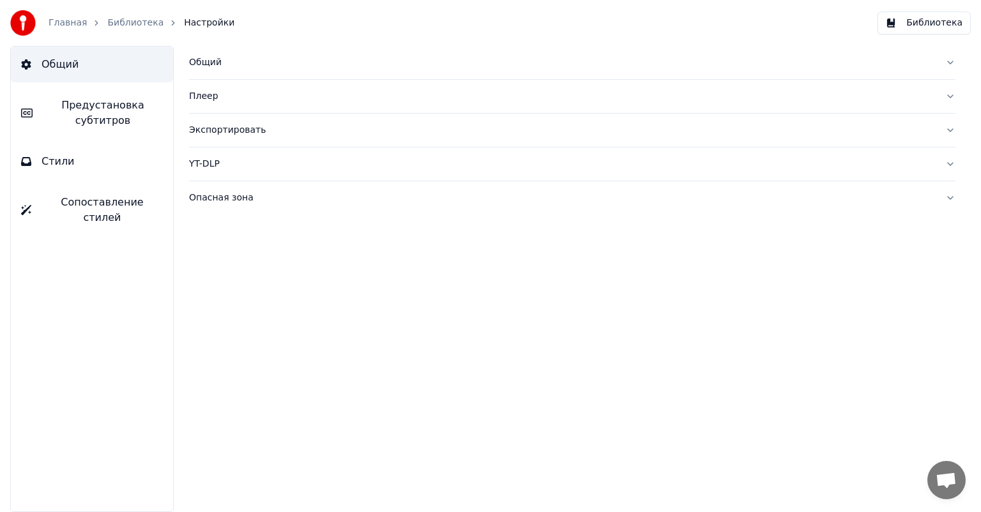  Describe the element at coordinates (23, 23) in the screenshot. I see `img: youka` at that location.